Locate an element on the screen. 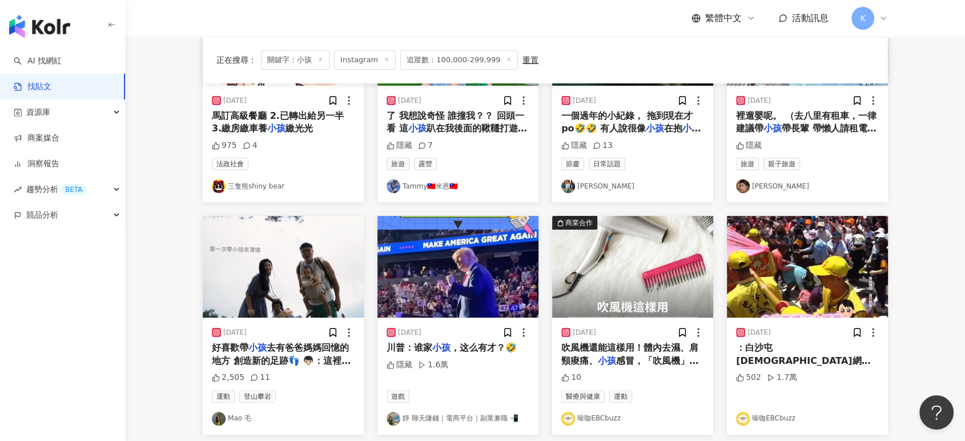 This screenshot has height=441, width=965. span: 露營 is located at coordinates (425, 164).